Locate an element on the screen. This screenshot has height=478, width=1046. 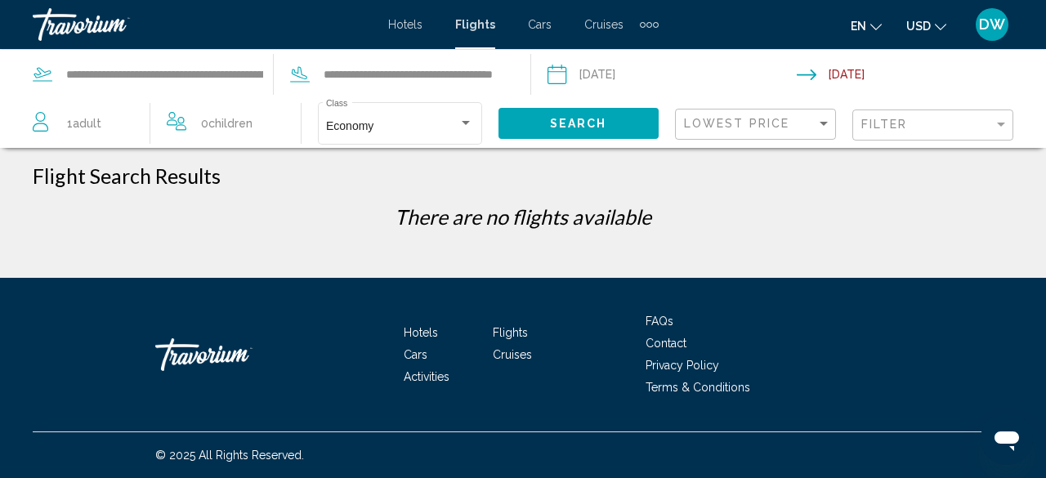
button: User Menu is located at coordinates (992, 25).